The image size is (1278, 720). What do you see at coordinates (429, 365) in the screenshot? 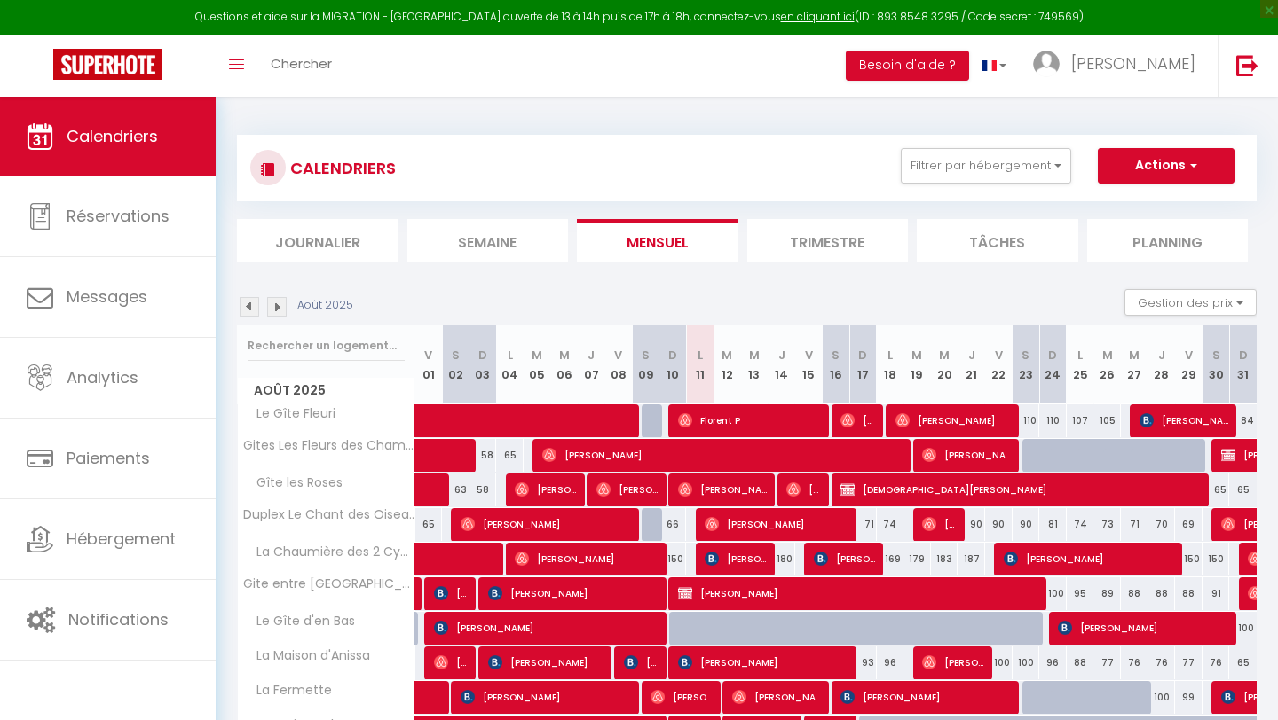
I see `th: 01` at bounding box center [429, 365].